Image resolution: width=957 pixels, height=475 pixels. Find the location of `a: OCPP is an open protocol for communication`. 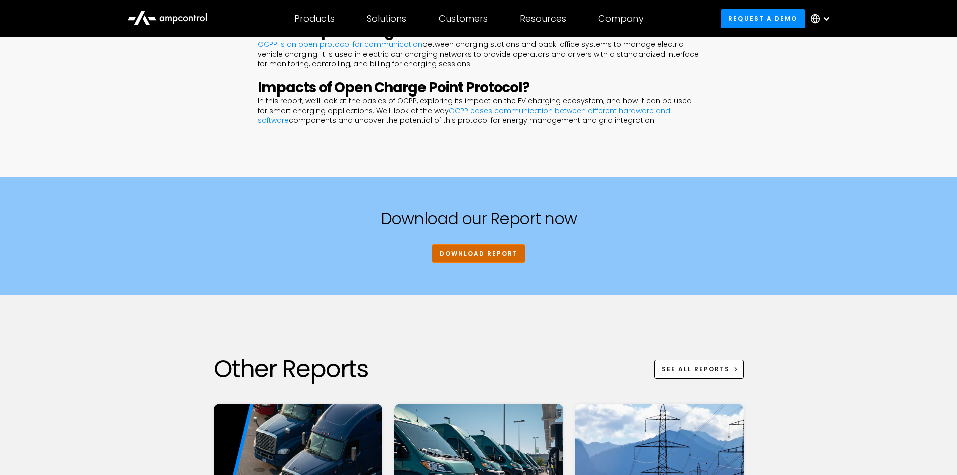

a: OCPP is an open protocol for communication is located at coordinates (340, 44).